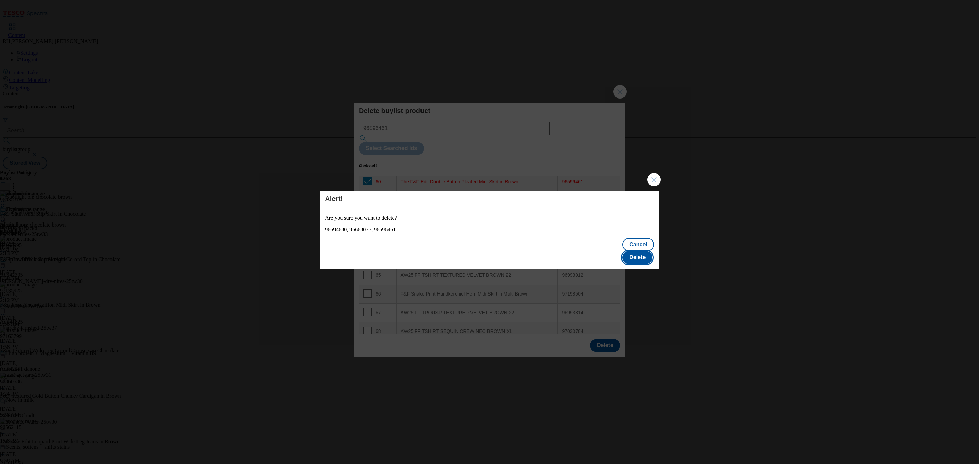 This screenshot has width=979, height=464. Describe the element at coordinates (638, 245) in the screenshot. I see `button: Cancel` at that location.